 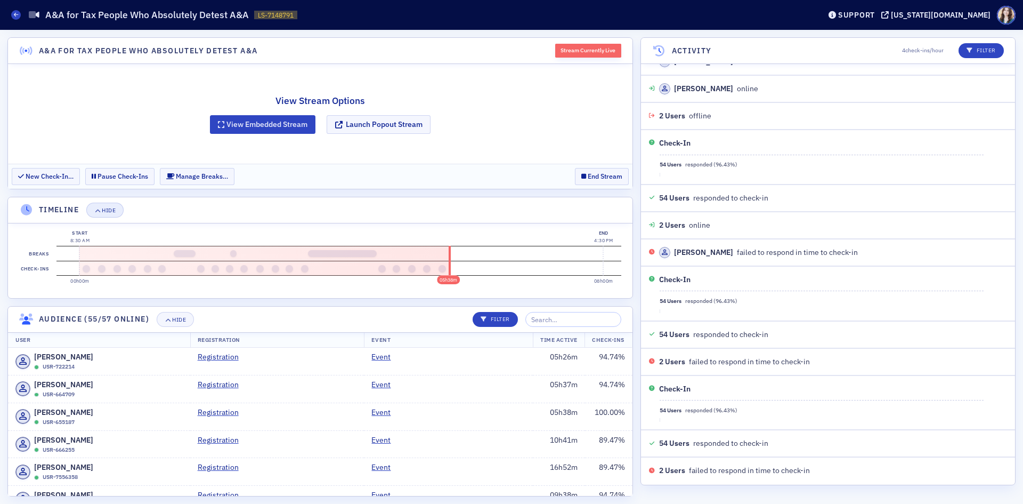 I want to click on button: View Embedded Stream, so click(x=263, y=124).